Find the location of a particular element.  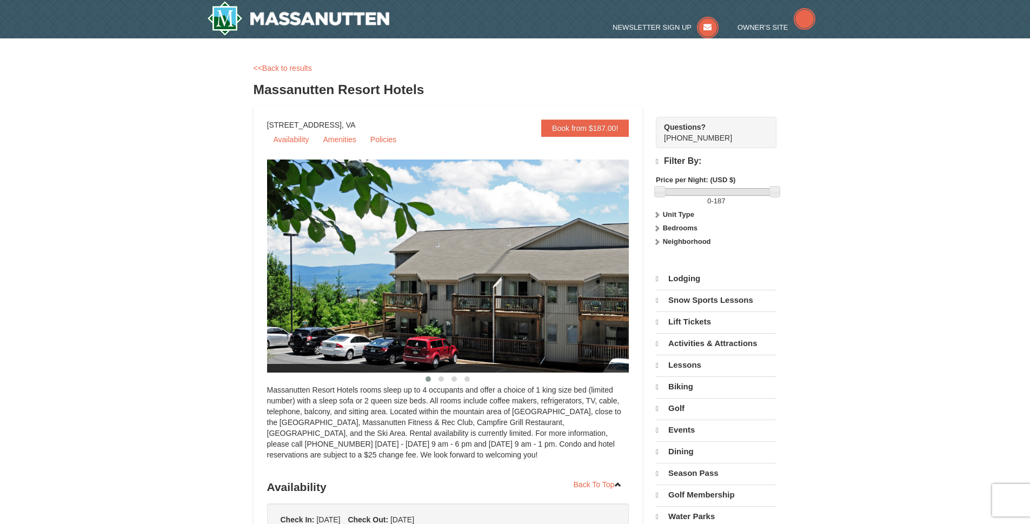

strong: Neighborhood is located at coordinates (687, 241).